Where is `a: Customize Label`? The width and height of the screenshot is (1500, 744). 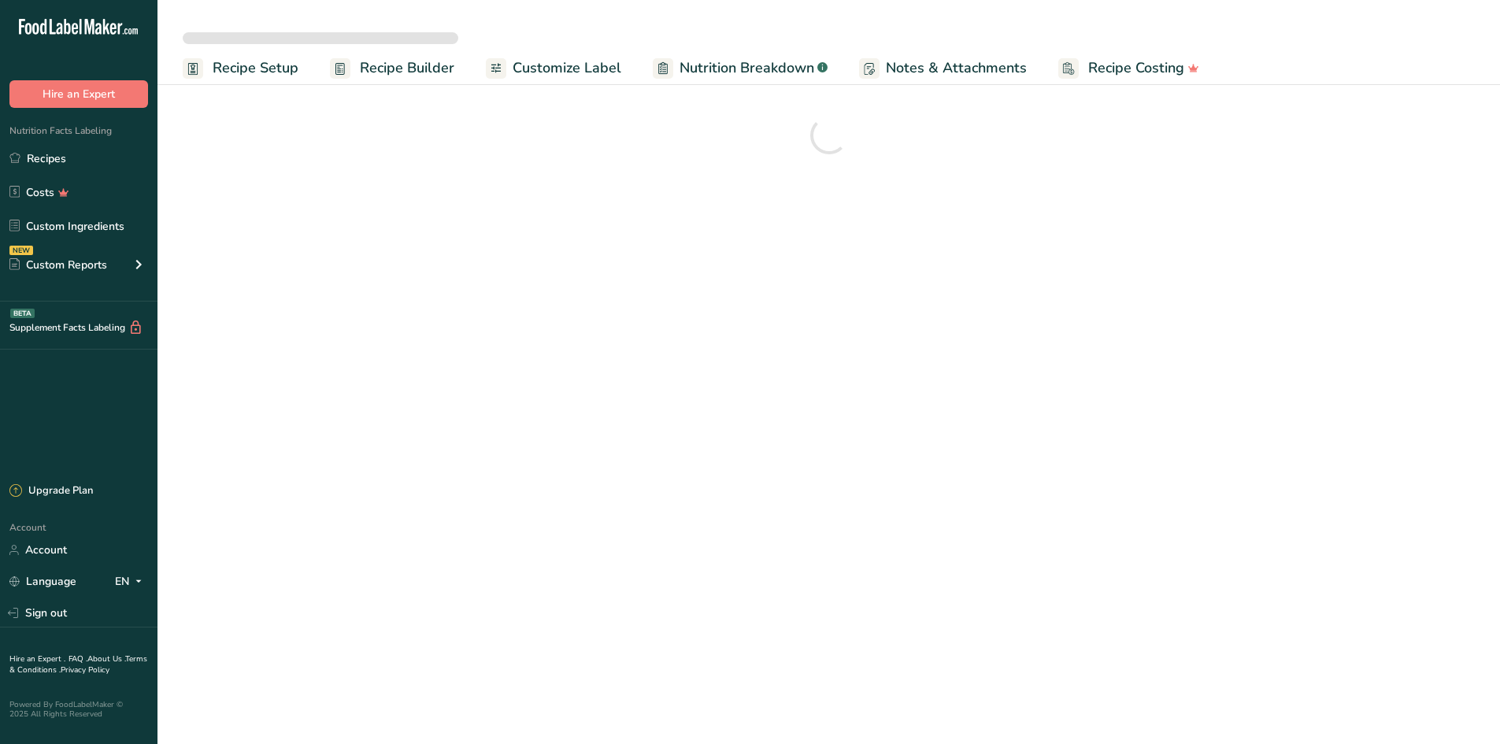
a: Customize Label is located at coordinates (554, 68).